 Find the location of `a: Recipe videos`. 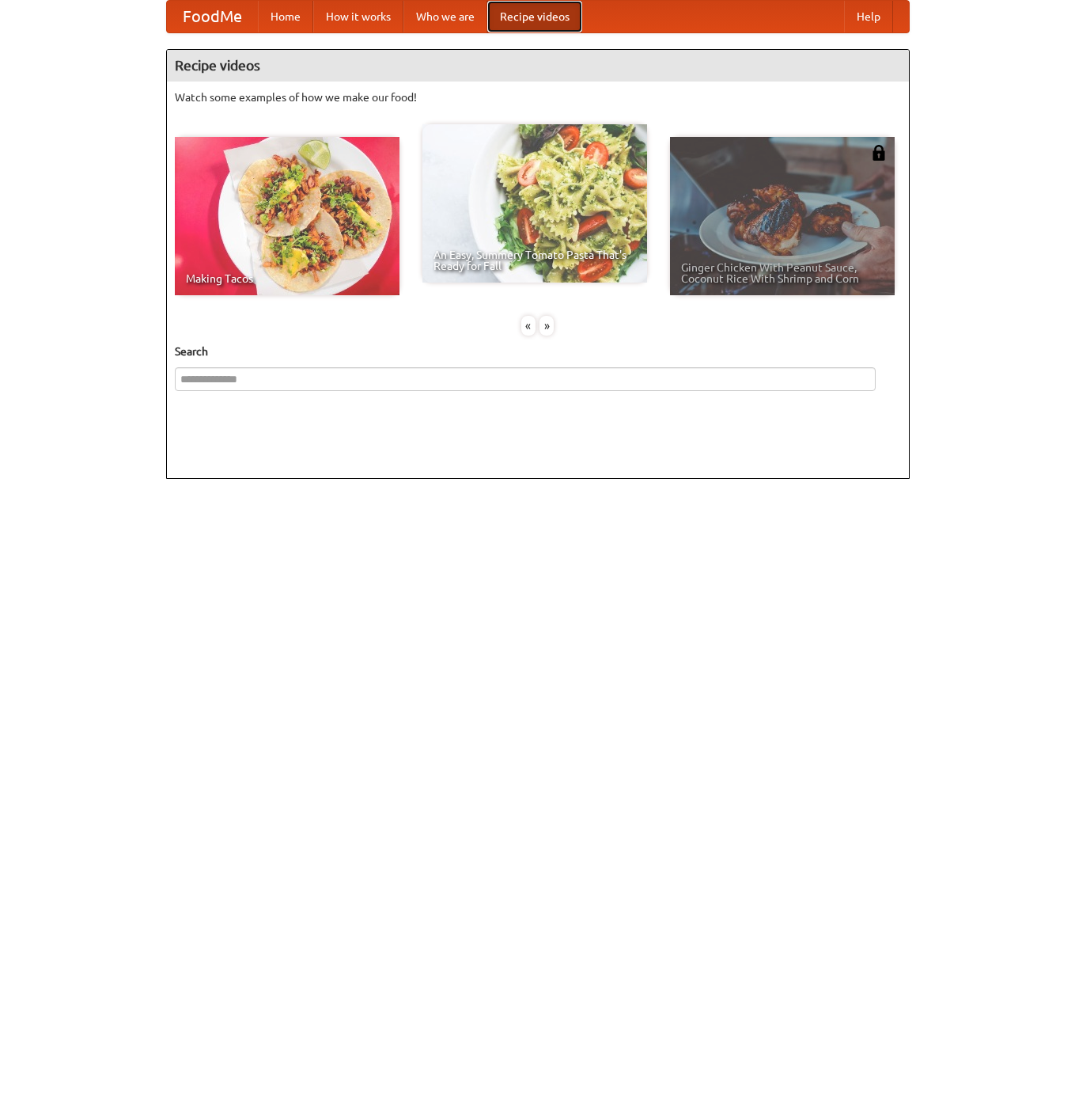

a: Recipe videos is located at coordinates (535, 17).